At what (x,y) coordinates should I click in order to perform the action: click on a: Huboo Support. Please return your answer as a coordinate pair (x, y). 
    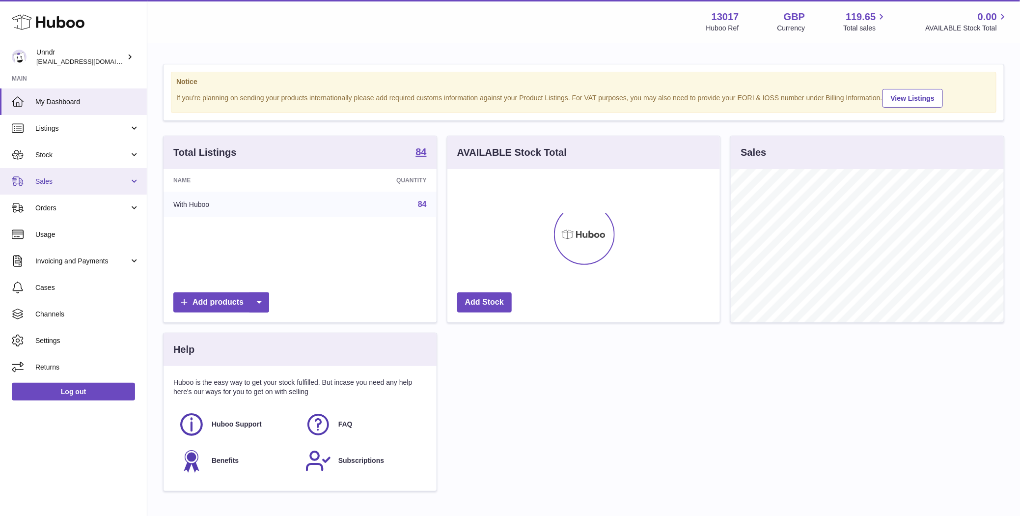
    Looking at the image, I should click on (237, 424).